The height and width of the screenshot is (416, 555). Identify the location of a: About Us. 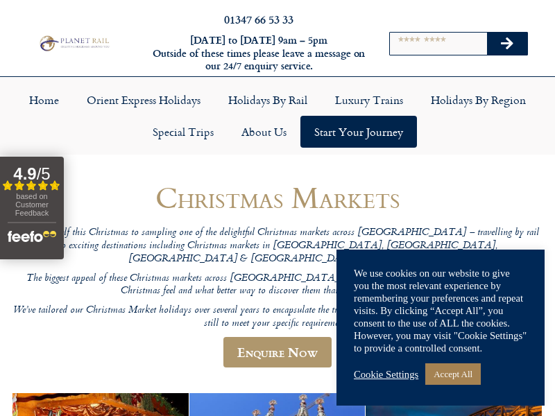
(264, 132).